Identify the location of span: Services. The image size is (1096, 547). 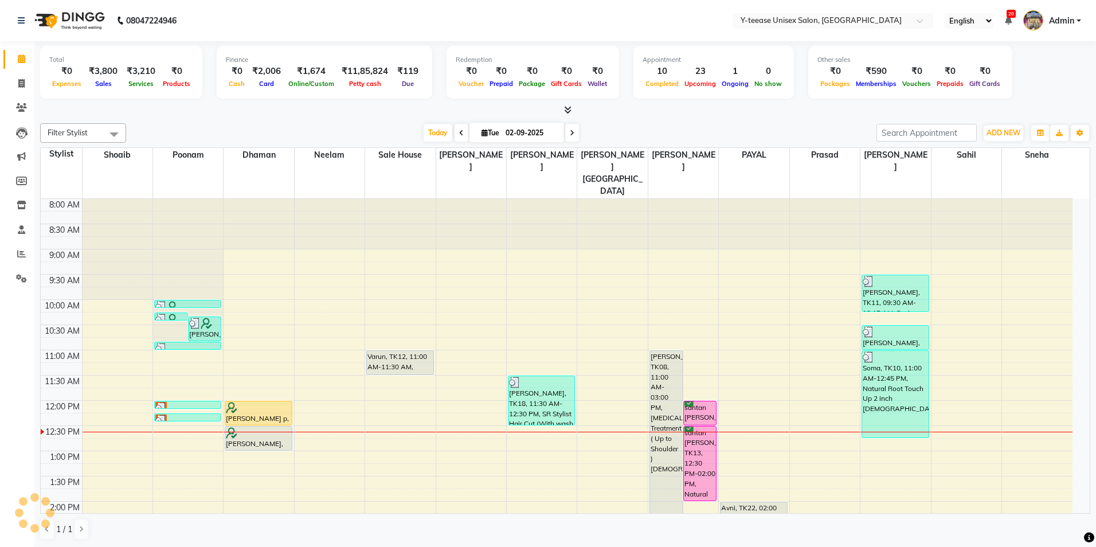
(141, 84).